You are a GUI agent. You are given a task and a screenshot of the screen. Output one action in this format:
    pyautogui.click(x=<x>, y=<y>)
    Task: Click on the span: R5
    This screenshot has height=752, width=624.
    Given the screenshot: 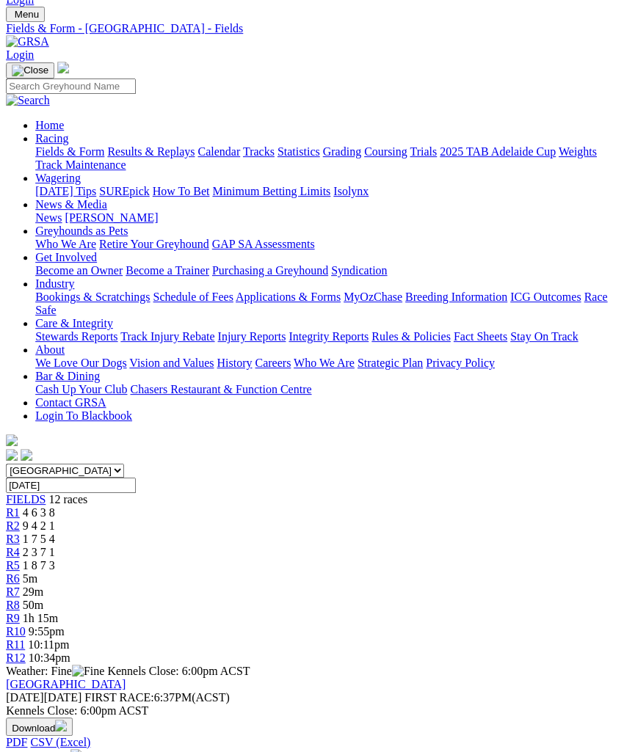 What is the action you would take?
    pyautogui.click(x=12, y=565)
    